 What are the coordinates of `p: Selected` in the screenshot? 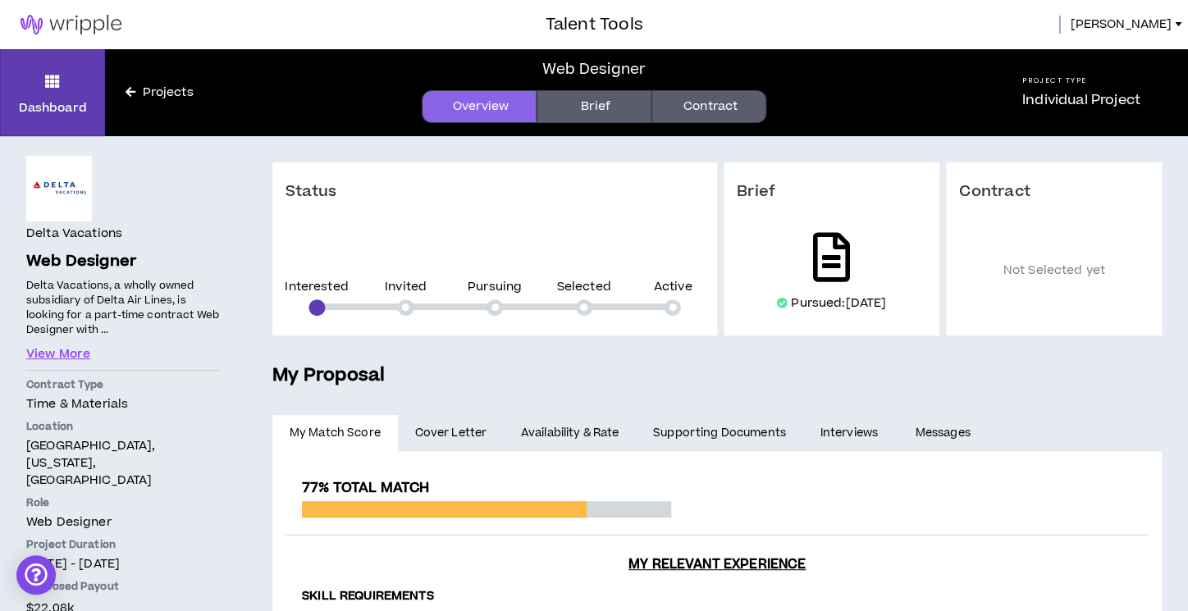 It's located at (583, 287).